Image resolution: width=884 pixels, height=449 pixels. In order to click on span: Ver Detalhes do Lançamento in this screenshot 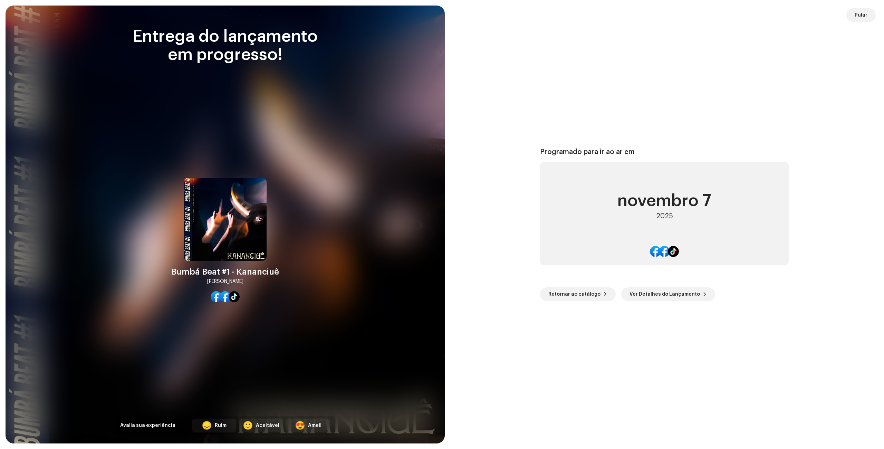, I will do `click(665, 294)`.